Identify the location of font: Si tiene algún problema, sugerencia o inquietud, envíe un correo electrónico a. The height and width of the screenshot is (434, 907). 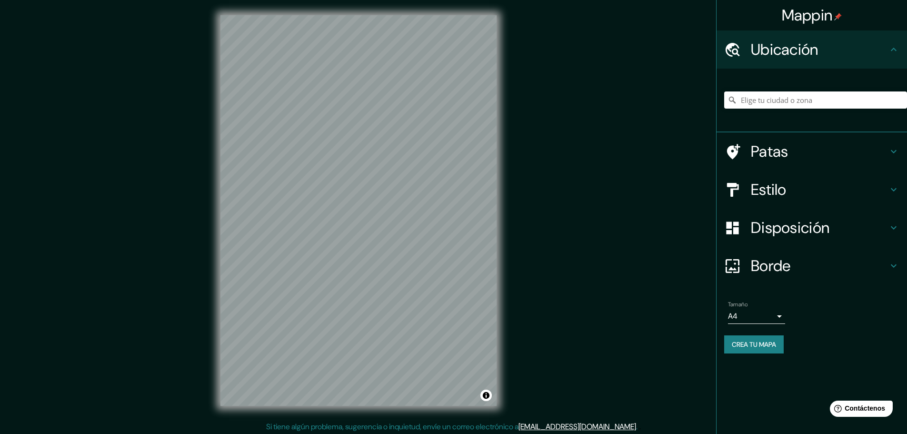
(392, 426).